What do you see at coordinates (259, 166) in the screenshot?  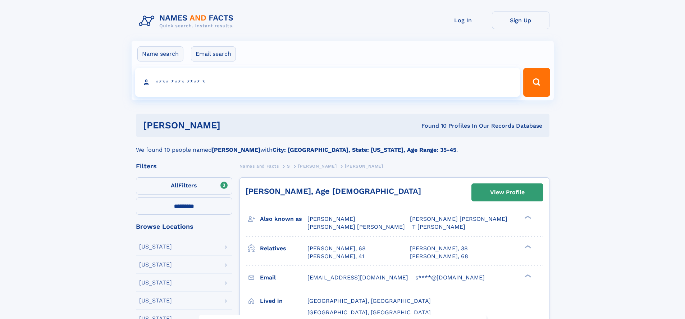 I see `a: Names and Facts` at bounding box center [259, 166].